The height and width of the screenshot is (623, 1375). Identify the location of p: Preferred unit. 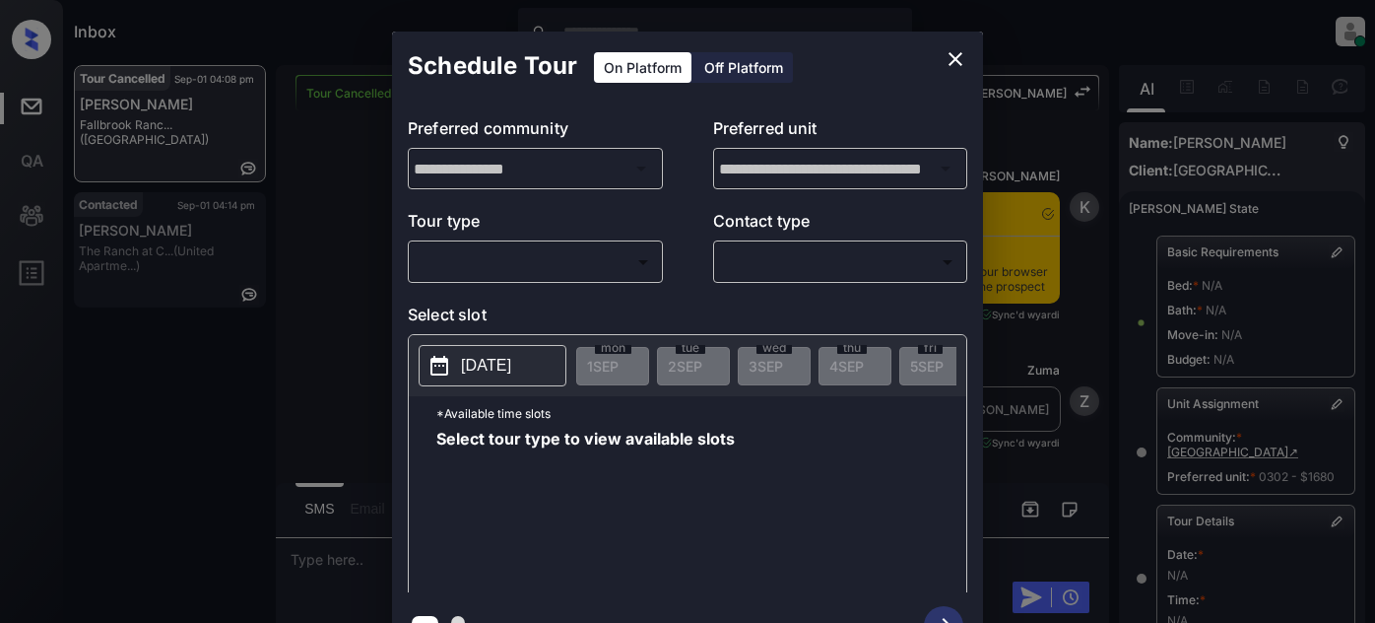
(840, 132).